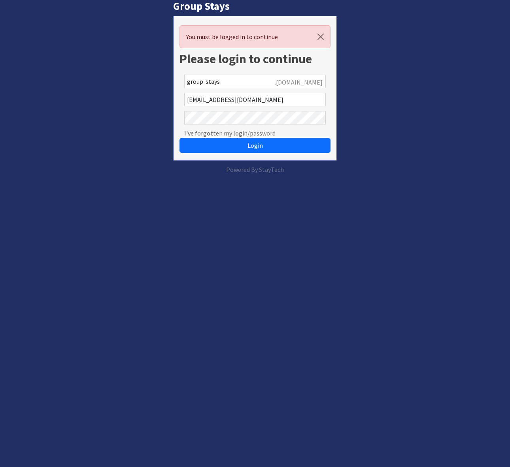 This screenshot has width=510, height=467. I want to click on p: Powered By StayTech, so click(255, 170).